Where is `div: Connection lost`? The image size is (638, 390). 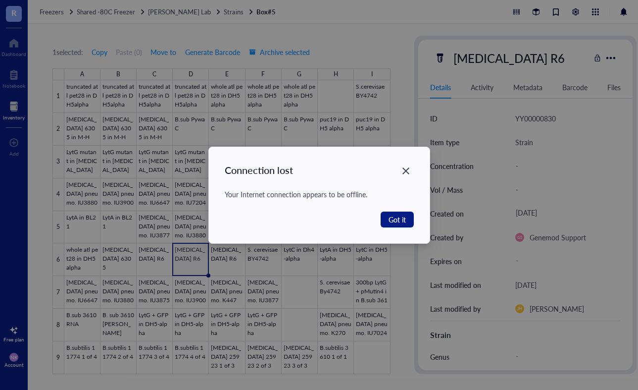
div: Connection lost is located at coordinates (319, 170).